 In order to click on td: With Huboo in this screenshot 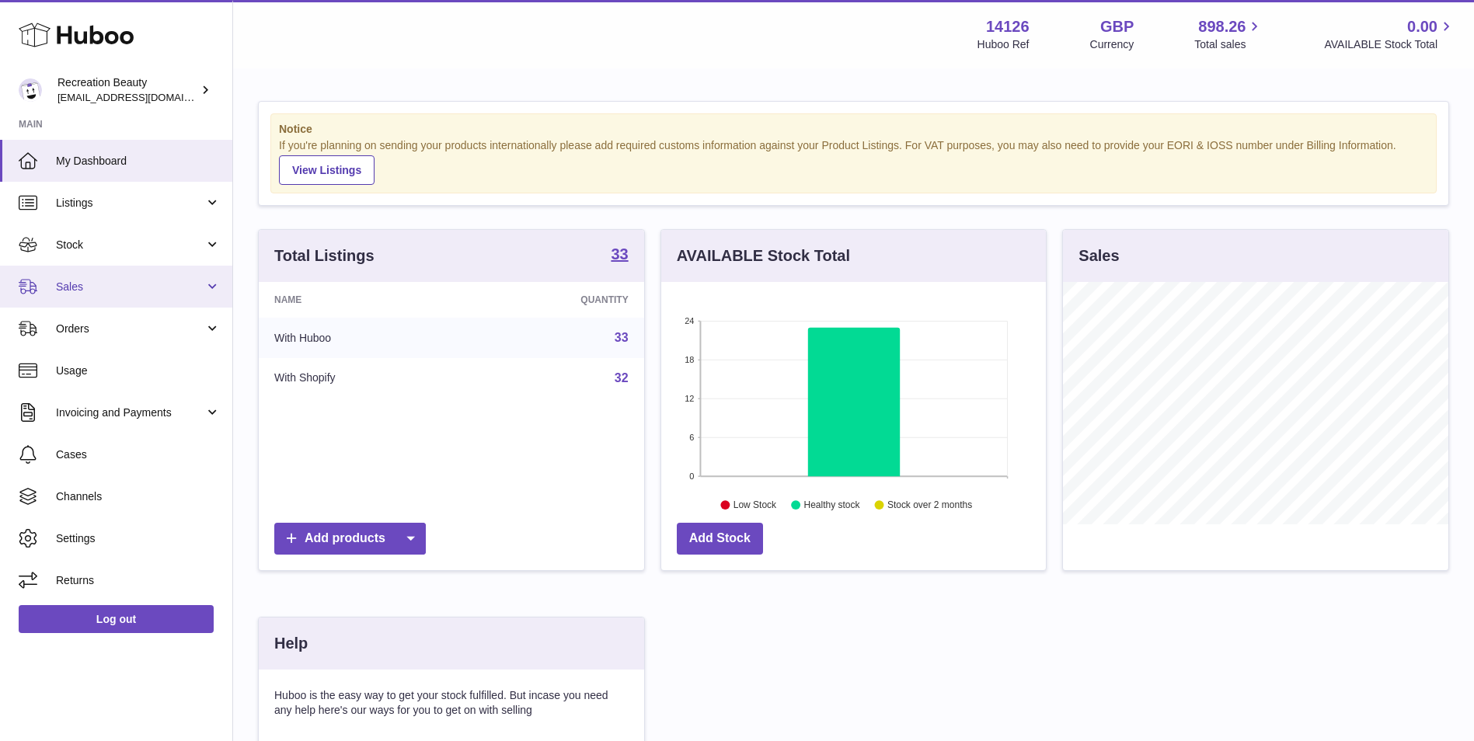, I will do `click(362, 338)`.